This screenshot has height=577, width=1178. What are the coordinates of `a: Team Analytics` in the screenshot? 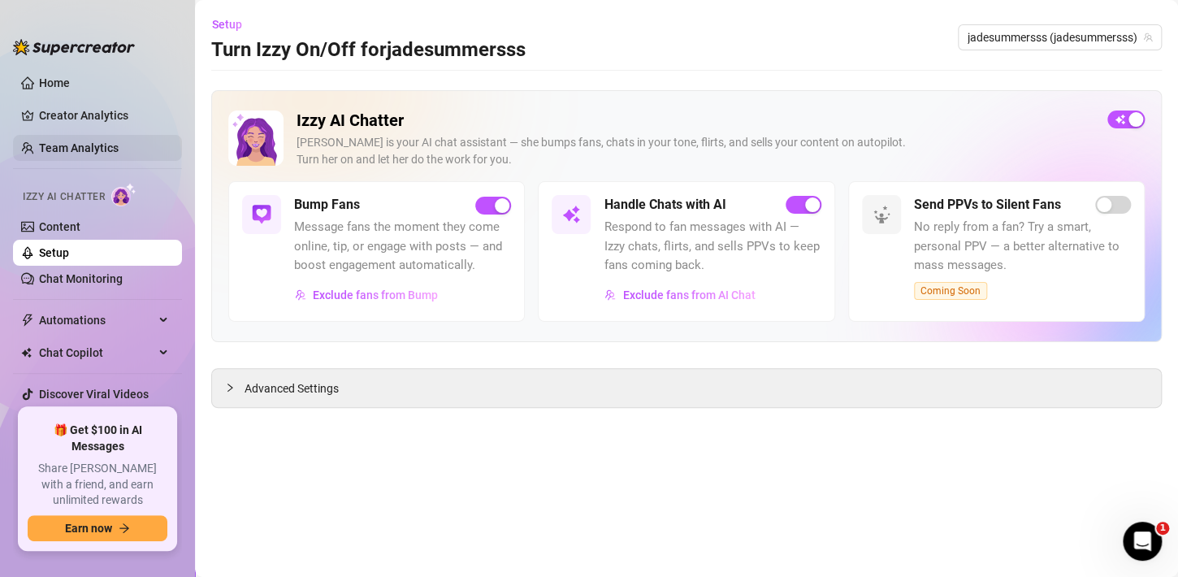 It's located at (79, 148).